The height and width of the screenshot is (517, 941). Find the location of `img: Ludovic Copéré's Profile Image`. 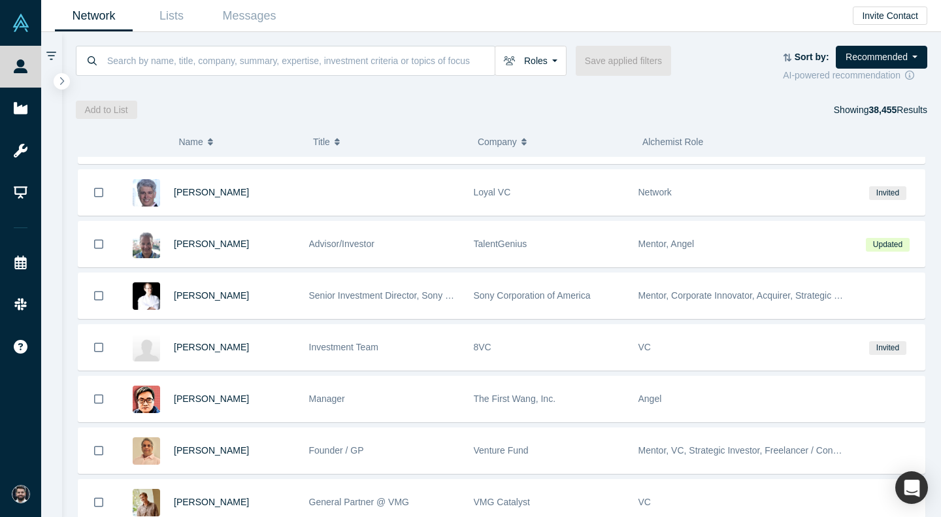

img: Ludovic Copéré's Profile Image is located at coordinates (146, 296).